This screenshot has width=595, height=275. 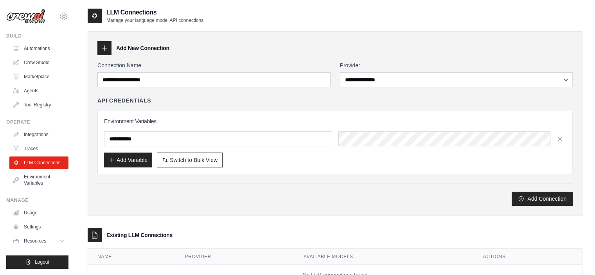 What do you see at coordinates (139, 235) in the screenshot?
I see `h3: Existing LLM Connections` at bounding box center [139, 235].